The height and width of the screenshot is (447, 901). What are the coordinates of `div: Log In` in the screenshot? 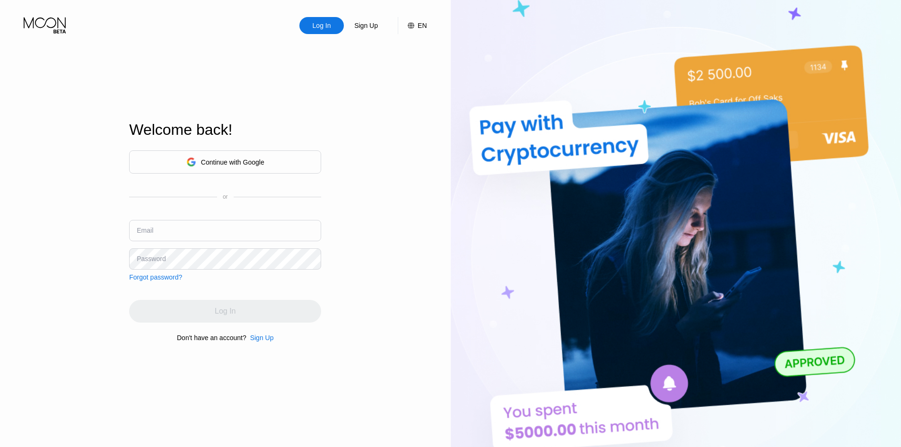 It's located at (322, 26).